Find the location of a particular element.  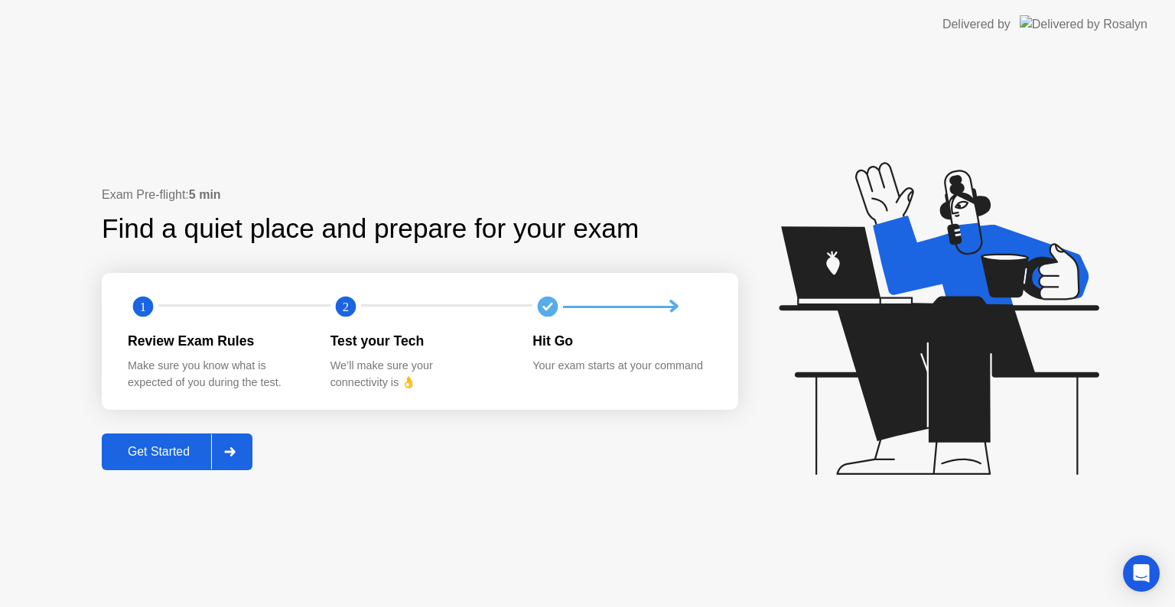

img: Delivered by Rosalyn is located at coordinates (1083, 24).